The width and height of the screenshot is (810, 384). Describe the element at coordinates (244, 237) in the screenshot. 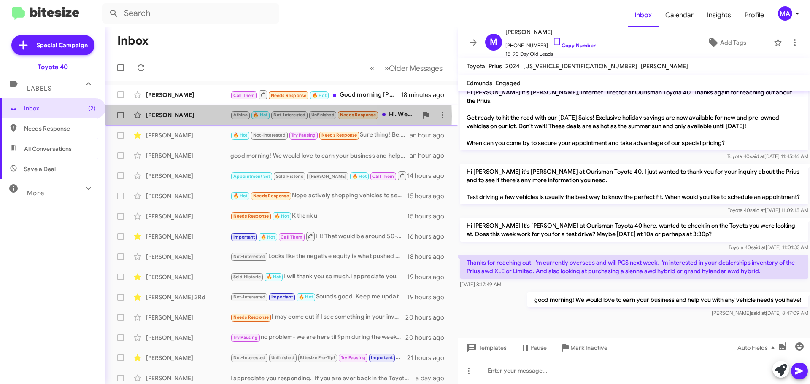

I see `span: Important` at that location.